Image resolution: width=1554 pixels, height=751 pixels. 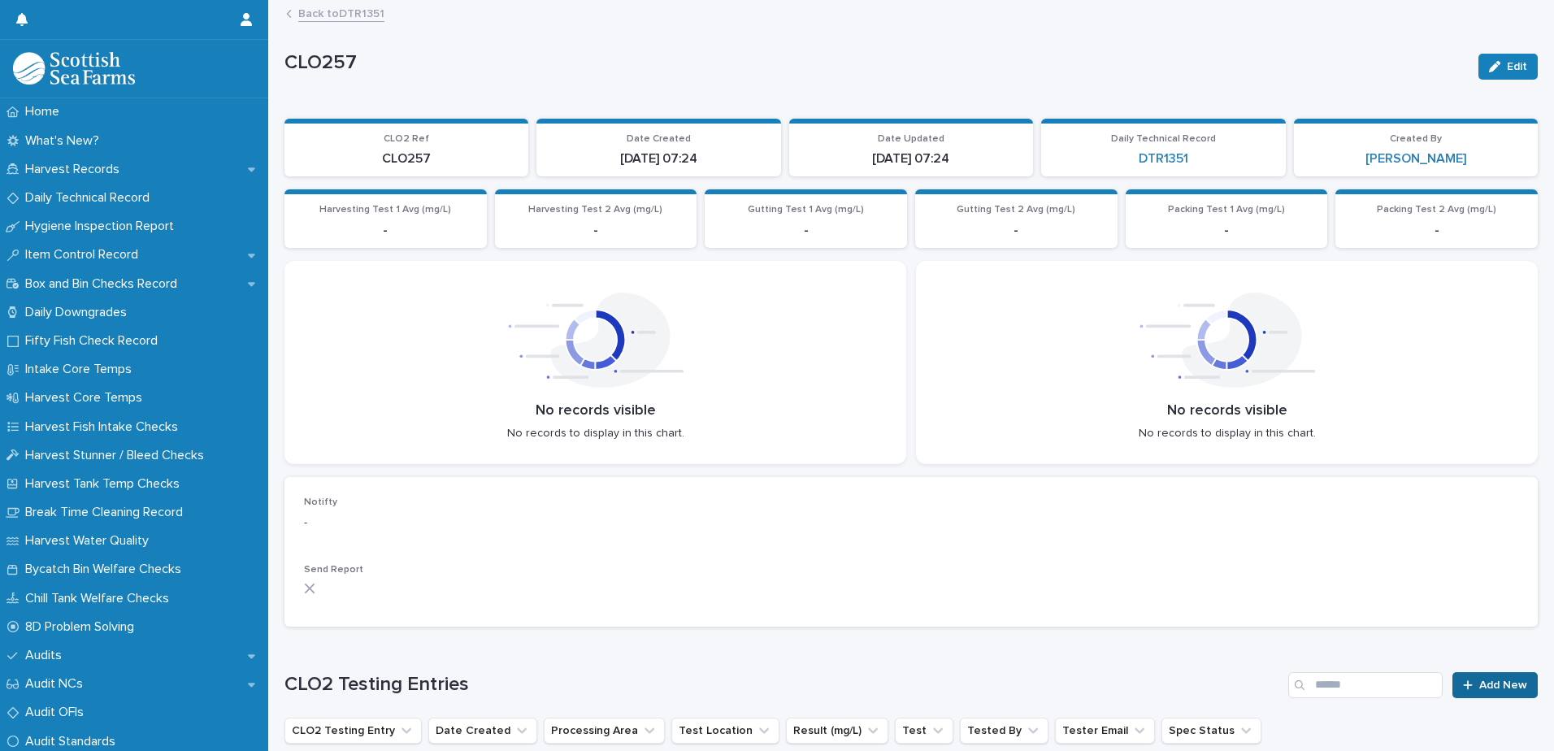 What do you see at coordinates (604, 731) in the screenshot?
I see `button: Processing Area` at bounding box center [604, 731].